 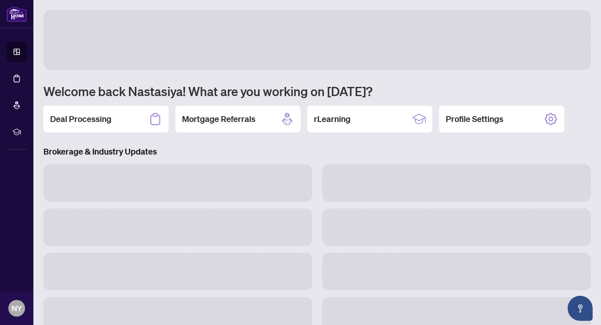 I want to click on h2: Mortgage Referrals, so click(x=219, y=119).